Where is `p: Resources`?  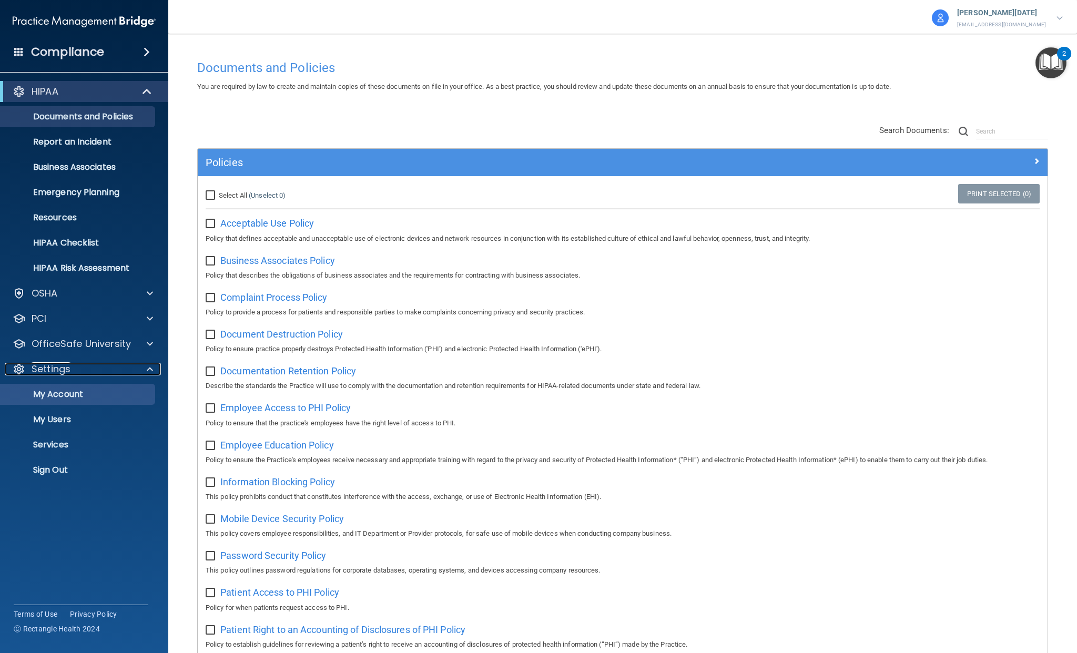
p: Resources is located at coordinates (78, 218).